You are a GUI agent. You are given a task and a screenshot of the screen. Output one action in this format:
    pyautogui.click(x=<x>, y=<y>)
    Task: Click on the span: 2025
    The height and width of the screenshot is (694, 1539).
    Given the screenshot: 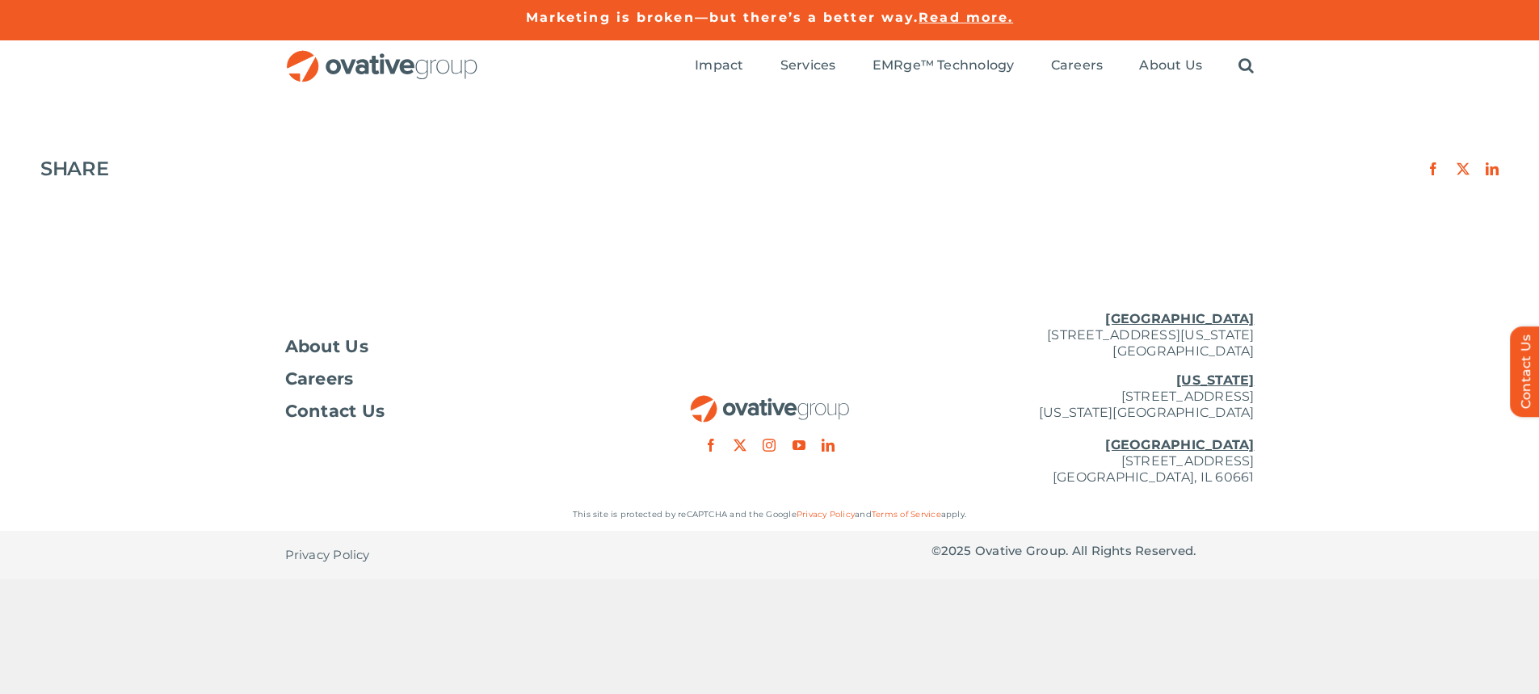 What is the action you would take?
    pyautogui.click(x=957, y=550)
    